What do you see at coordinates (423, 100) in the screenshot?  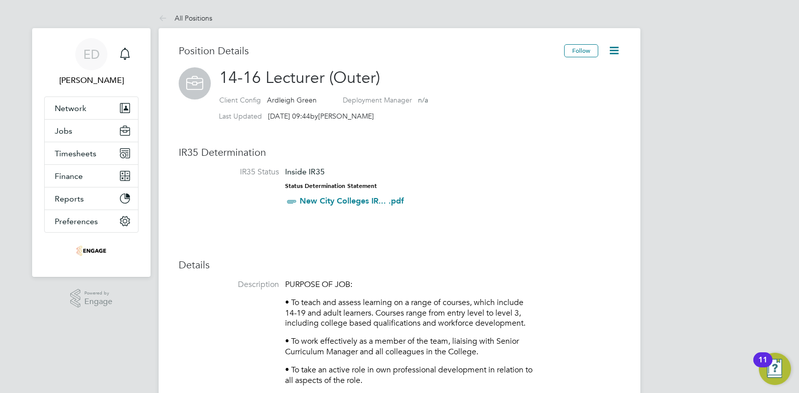 I see `span: n/a` at bounding box center [423, 100].